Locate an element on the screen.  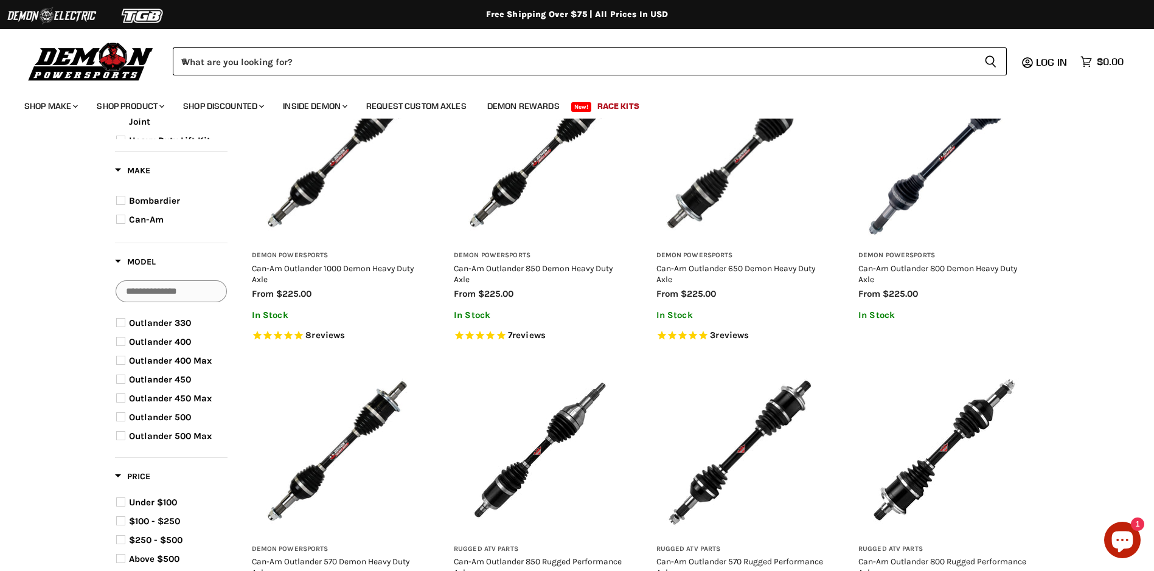
span: Can-Am is located at coordinates (146, 220).